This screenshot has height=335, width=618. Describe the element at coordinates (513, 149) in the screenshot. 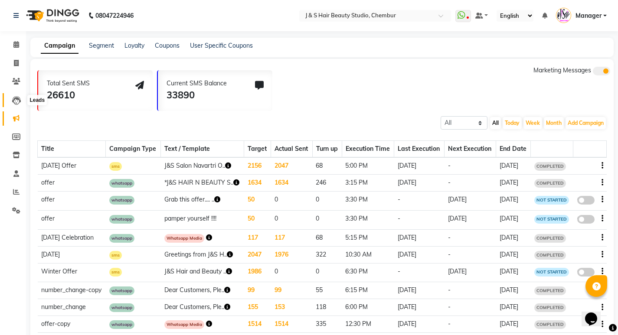

I see `th: End Date` at that location.